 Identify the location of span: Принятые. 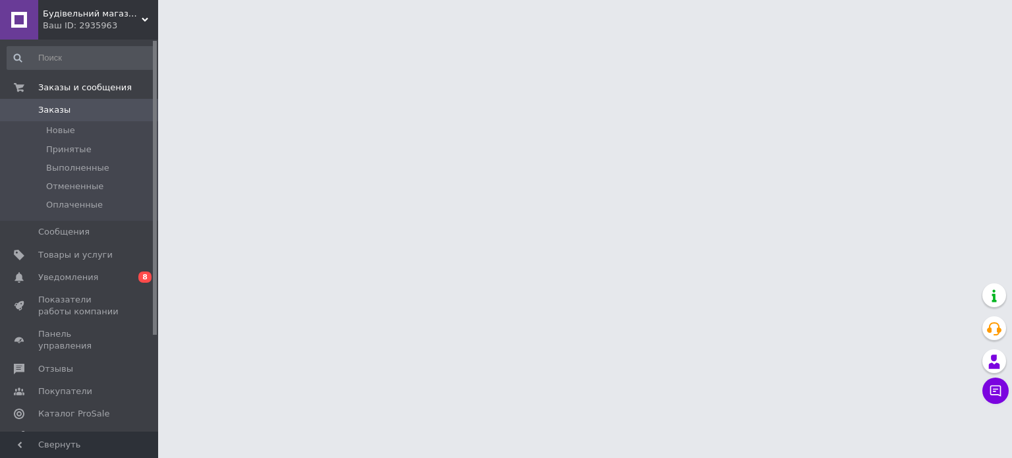
(68, 150).